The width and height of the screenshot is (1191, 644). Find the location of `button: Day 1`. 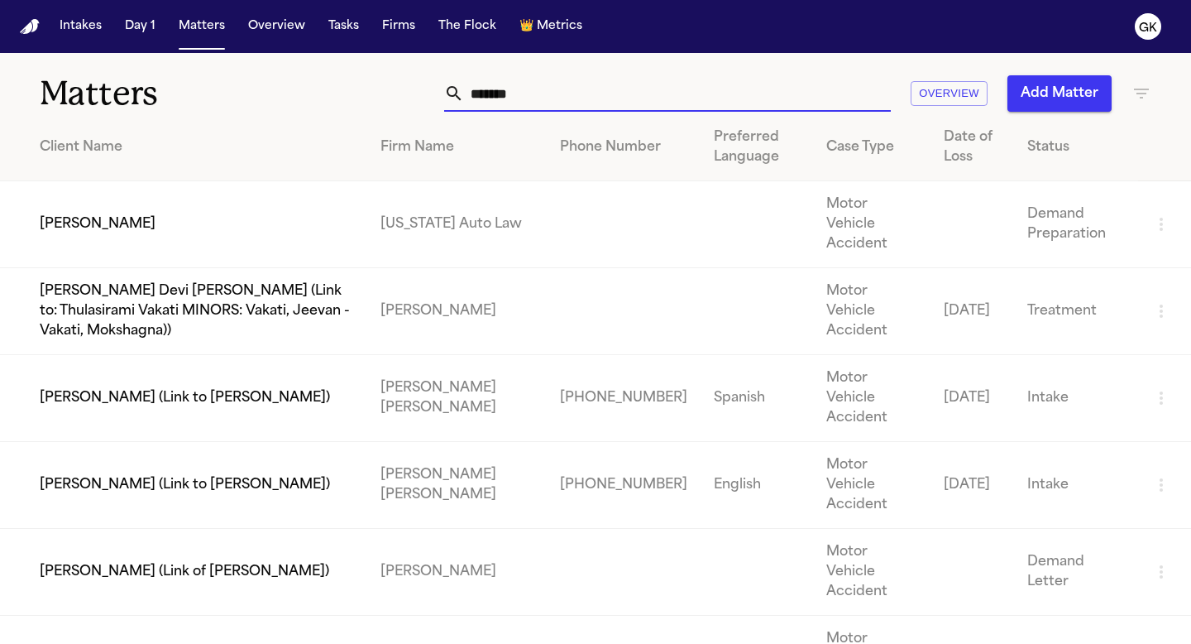

button: Day 1 is located at coordinates (140, 26).